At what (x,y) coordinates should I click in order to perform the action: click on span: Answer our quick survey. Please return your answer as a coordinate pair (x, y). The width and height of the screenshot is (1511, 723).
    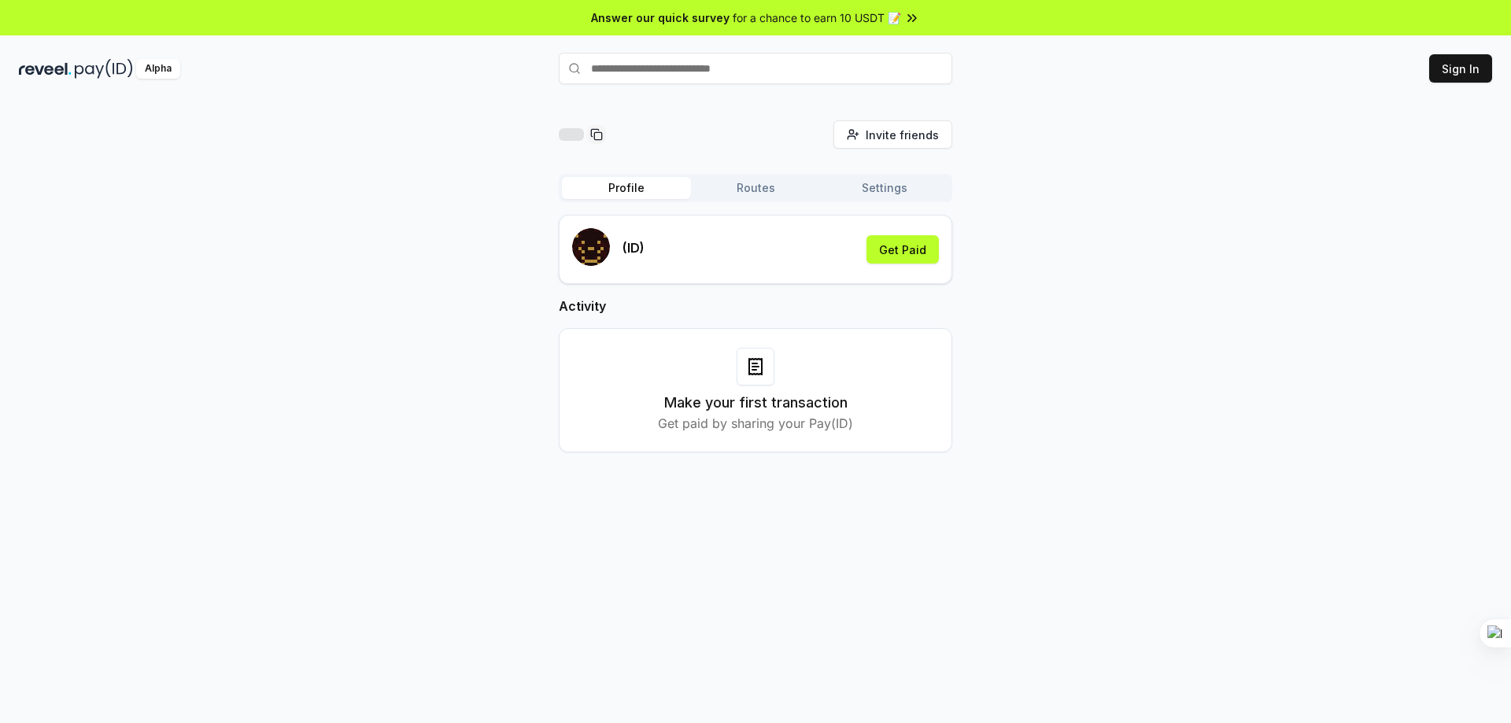
    Looking at the image, I should click on (660, 17).